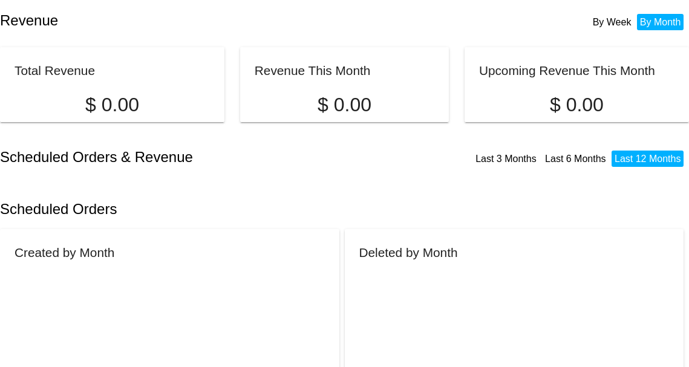  Describe the element at coordinates (647, 158) in the screenshot. I see `a: Last 12 Months` at that location.